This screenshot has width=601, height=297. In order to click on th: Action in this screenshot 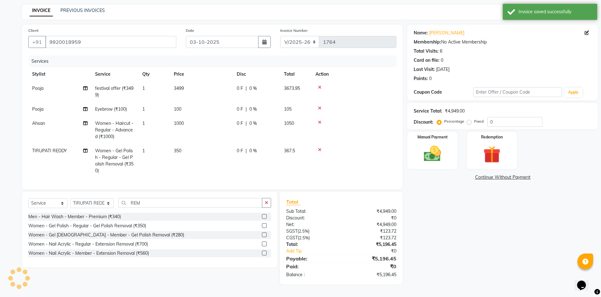, I will do `click(354, 74)`.